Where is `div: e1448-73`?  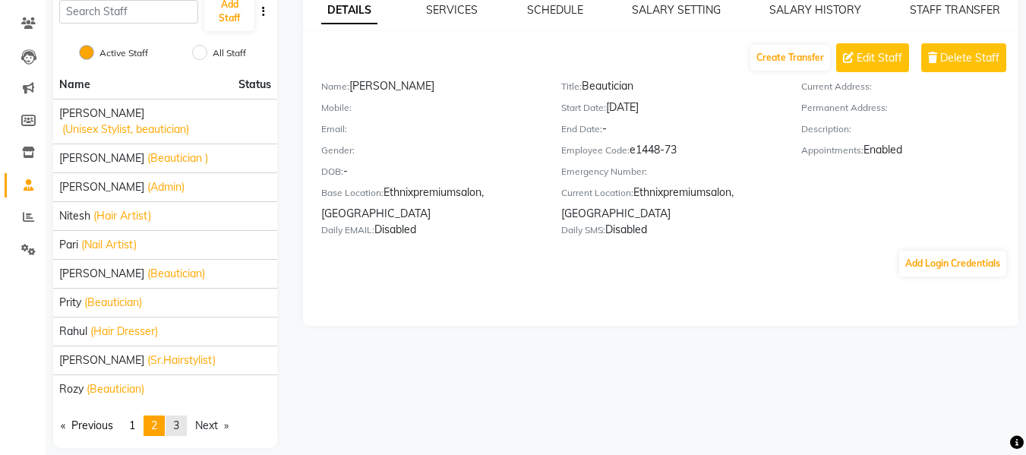 div: e1448-73 is located at coordinates (670, 153).